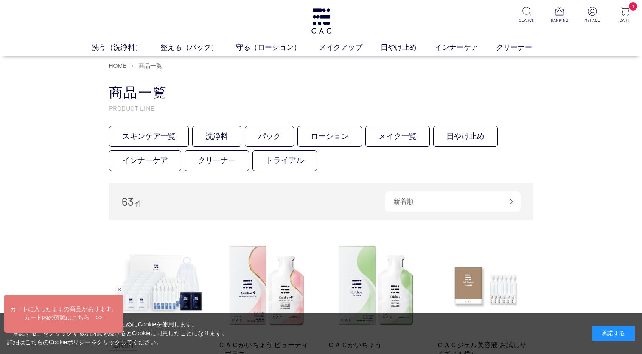  What do you see at coordinates (592, 20) in the screenshot?
I see `p: MYPAGE` at bounding box center [592, 20].